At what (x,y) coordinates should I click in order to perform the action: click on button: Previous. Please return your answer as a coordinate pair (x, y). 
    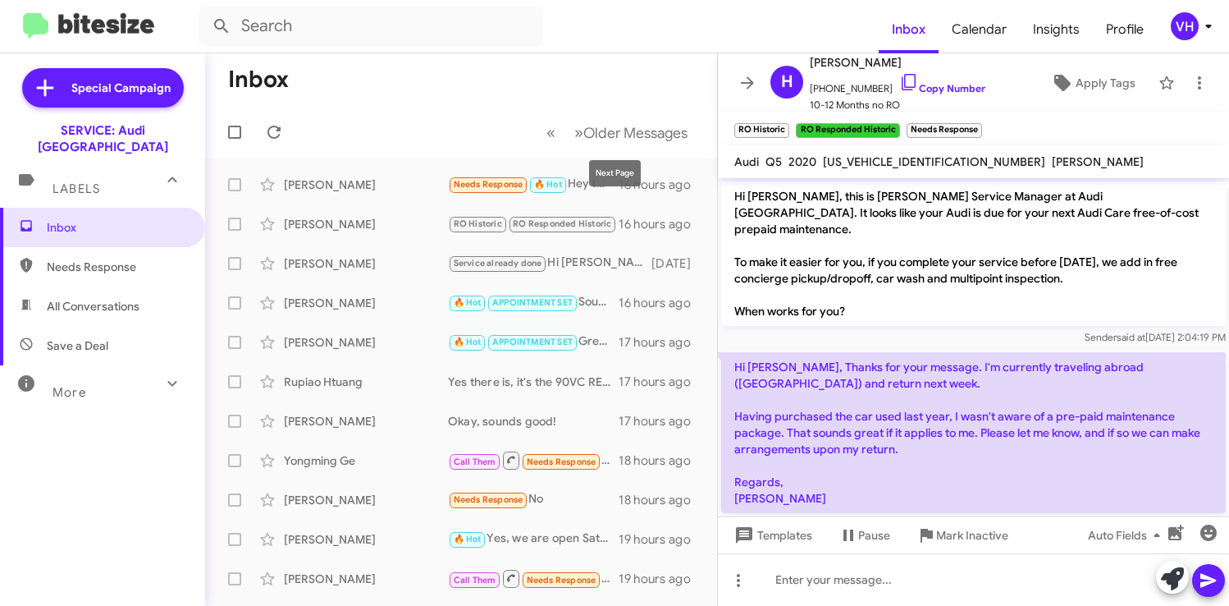
    Looking at the image, I should click on (551, 132).